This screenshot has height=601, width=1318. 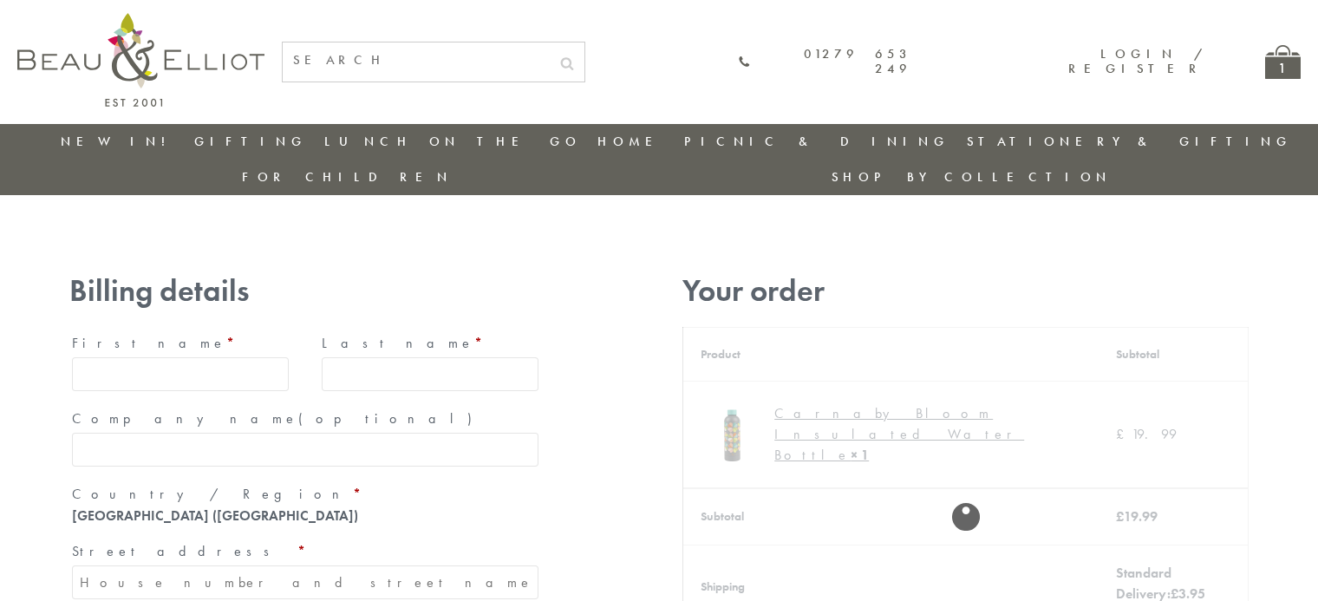 I want to click on input: SEARCH, so click(x=416, y=60).